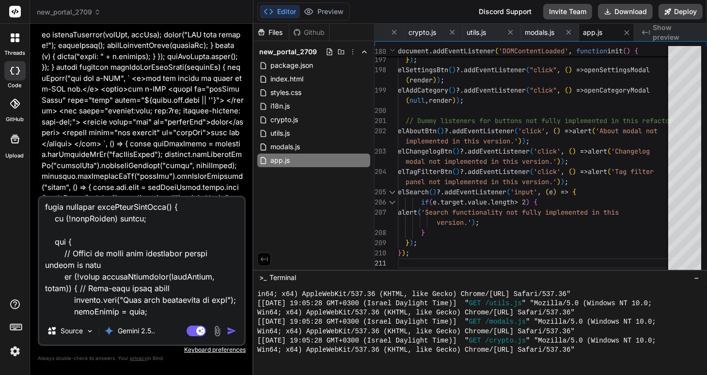 This screenshot has height=375, width=707. What do you see at coordinates (454, 222) in the screenshot?
I see `span: version.'` at bounding box center [454, 222].